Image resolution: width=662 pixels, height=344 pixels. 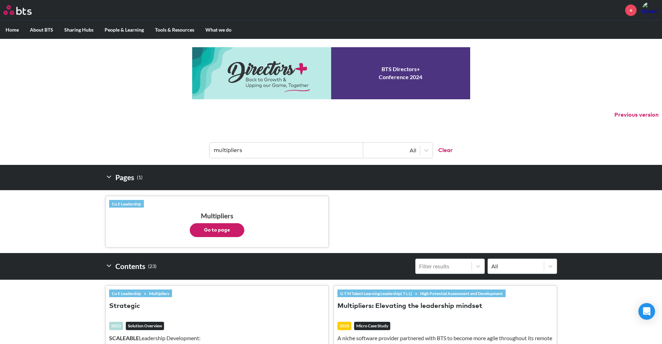 I want to click on a: High Potential Assessment and Development, so click(x=461, y=294).